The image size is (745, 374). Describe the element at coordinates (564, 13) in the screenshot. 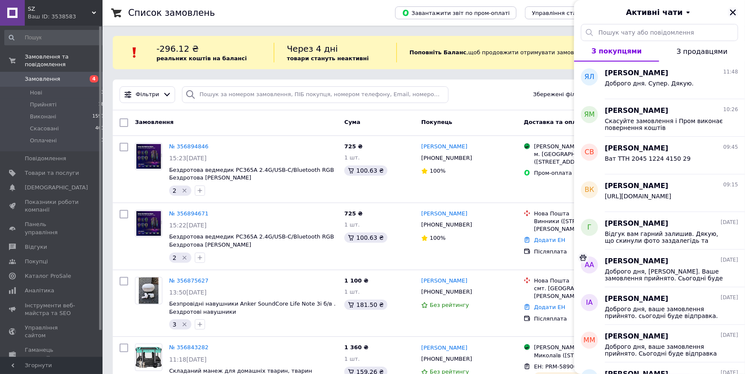

I see `button: Управління статусами` at that location.